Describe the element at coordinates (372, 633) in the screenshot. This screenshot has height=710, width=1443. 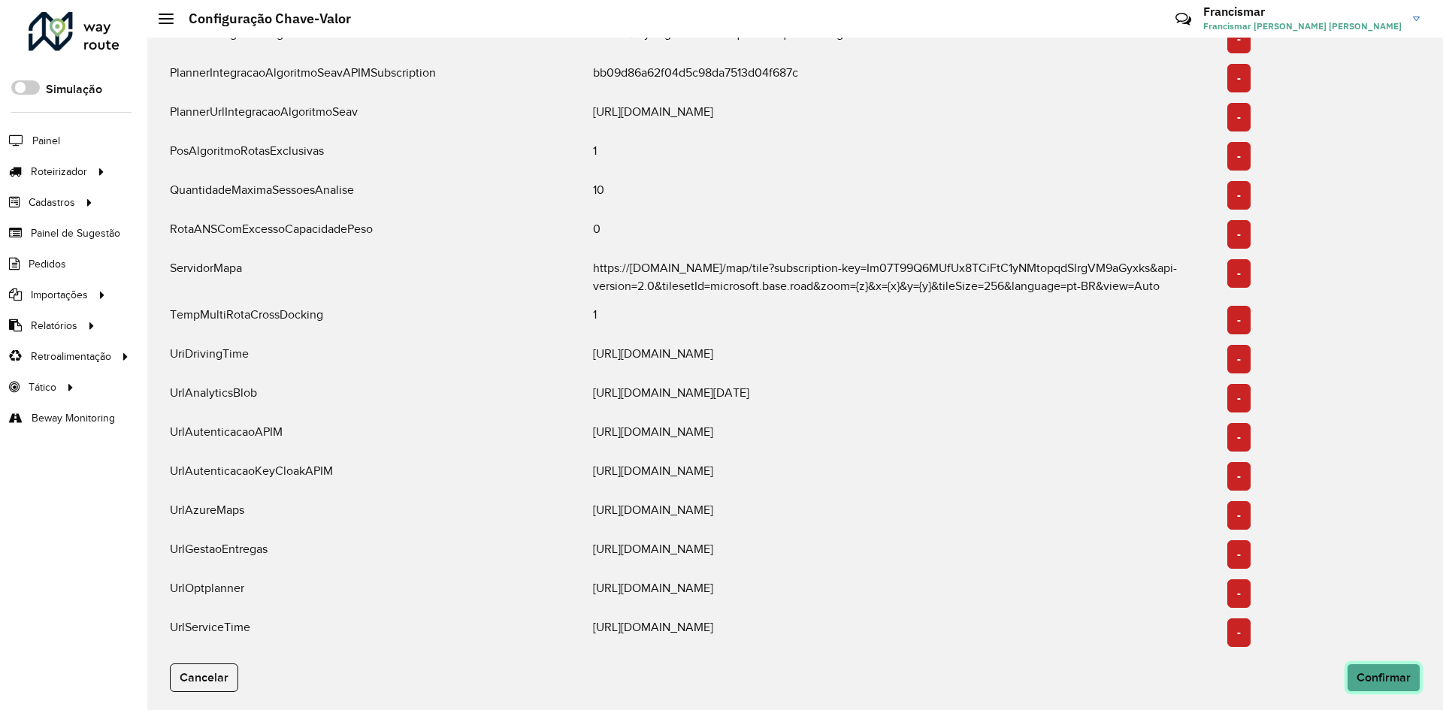
I see `div: UrlServiceTime` at that location.